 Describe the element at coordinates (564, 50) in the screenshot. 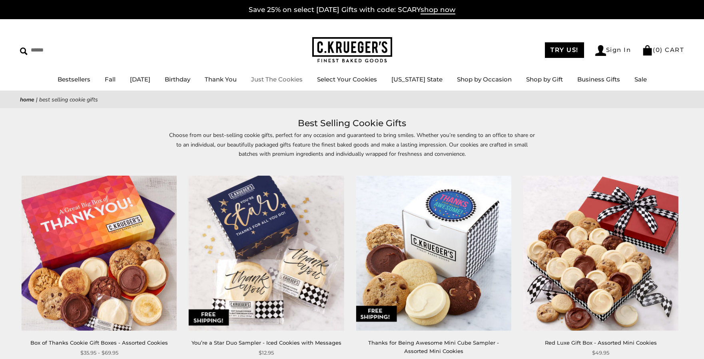

I see `a: TRY US!` at that location.